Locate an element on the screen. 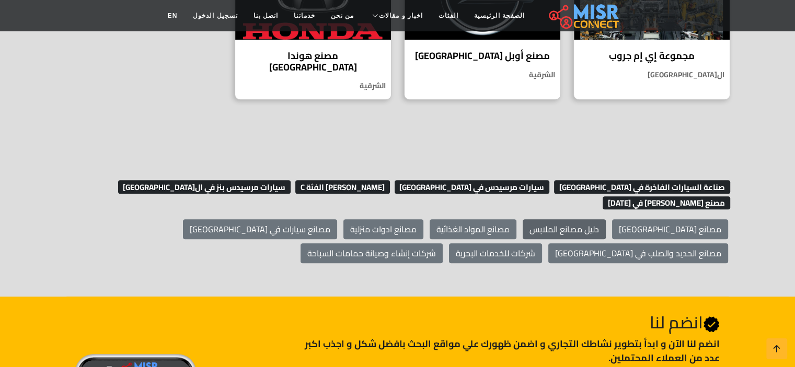  span: اخبار و مقالات is located at coordinates (401, 16).